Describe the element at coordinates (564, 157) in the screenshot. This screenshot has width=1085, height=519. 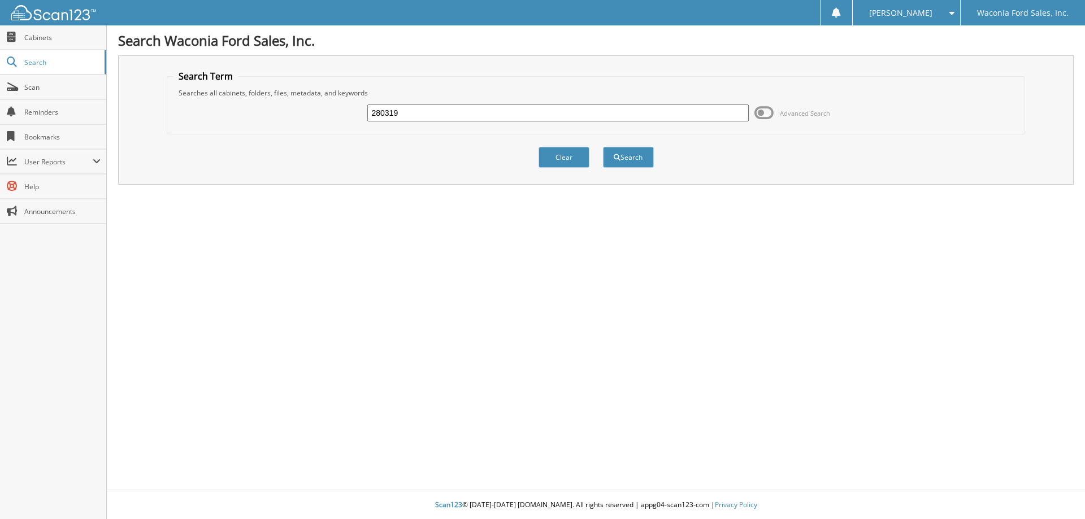
I see `button: Clear` at that location.